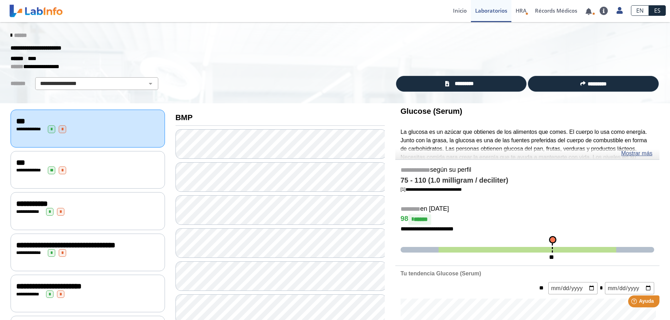 This screenshot has width=670, height=320. What do you see at coordinates (640, 11) in the screenshot?
I see `a: EN` at bounding box center [640, 11].